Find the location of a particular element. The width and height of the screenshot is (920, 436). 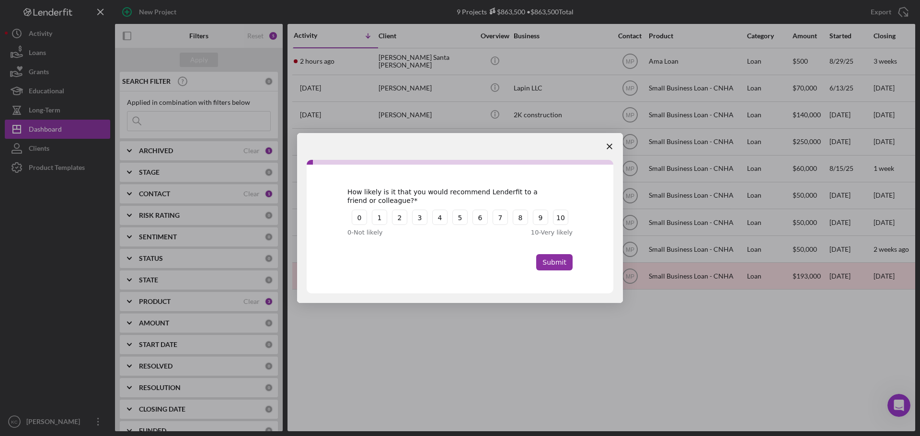

button: 4 is located at coordinates (440, 217).